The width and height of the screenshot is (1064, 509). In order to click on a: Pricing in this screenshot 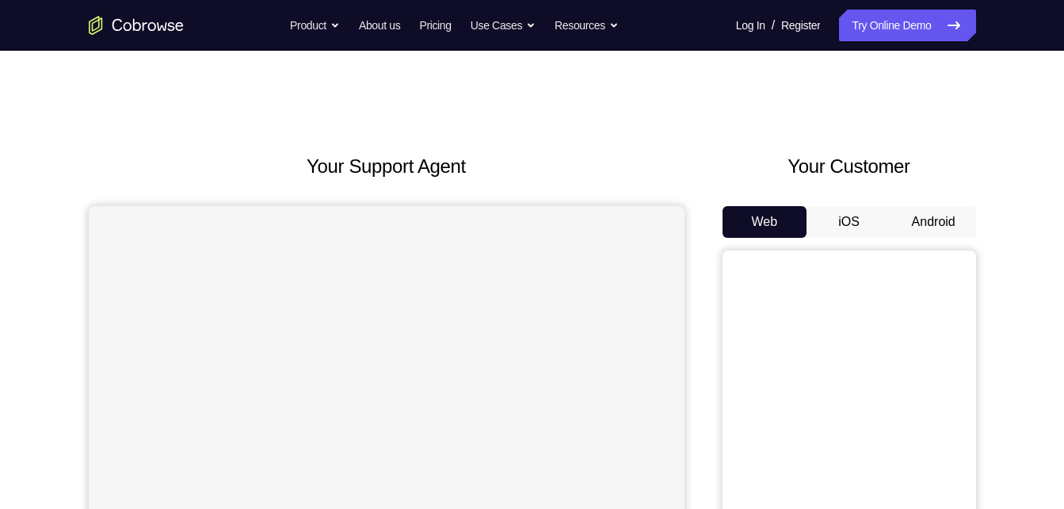, I will do `click(435, 25)`.